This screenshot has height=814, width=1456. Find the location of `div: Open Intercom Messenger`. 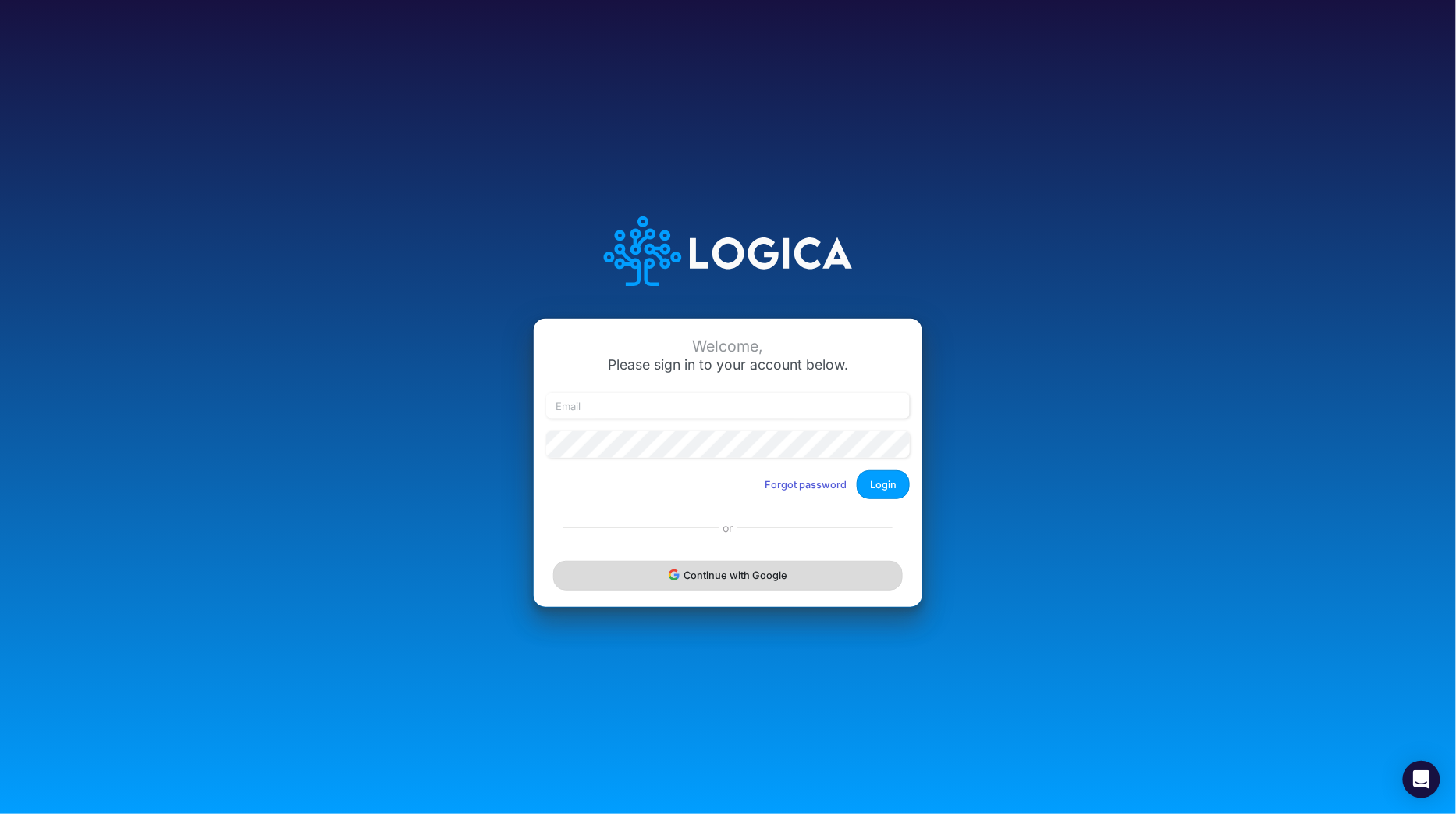

div: Open Intercom Messenger is located at coordinates (1422, 779).